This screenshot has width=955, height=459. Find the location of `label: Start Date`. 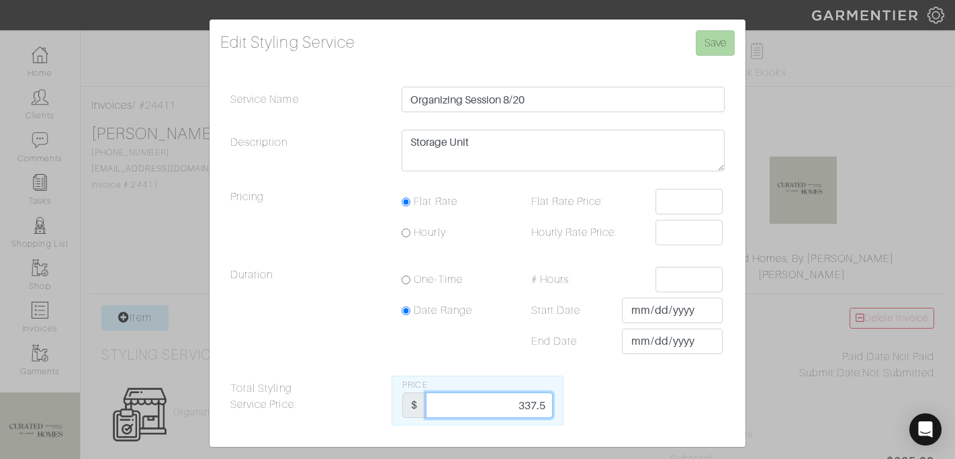

label: Start Date is located at coordinates (571, 310).